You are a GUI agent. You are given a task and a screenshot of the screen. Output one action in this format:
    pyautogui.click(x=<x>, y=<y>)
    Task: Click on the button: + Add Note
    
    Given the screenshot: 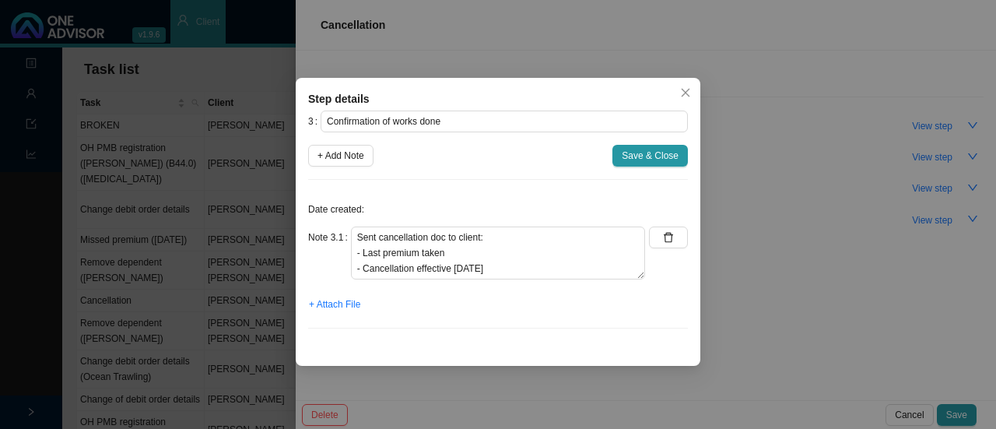 What is the action you would take?
    pyautogui.click(x=341, y=156)
    